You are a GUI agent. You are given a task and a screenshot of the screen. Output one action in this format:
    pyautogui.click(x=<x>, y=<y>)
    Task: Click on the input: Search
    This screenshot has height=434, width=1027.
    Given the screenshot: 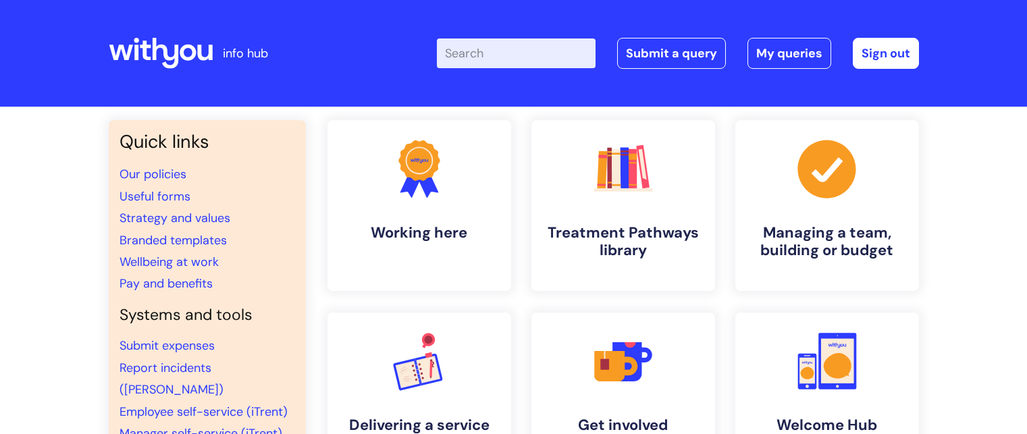 What is the action you would take?
    pyautogui.click(x=516, y=53)
    